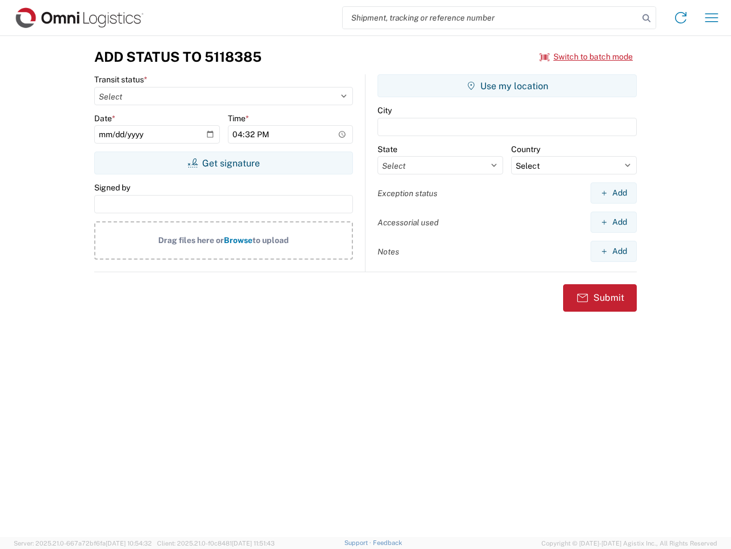 The height and width of the screenshot is (549, 731). What do you see at coordinates (238, 240) in the screenshot?
I see `span: Browse` at bounding box center [238, 240].